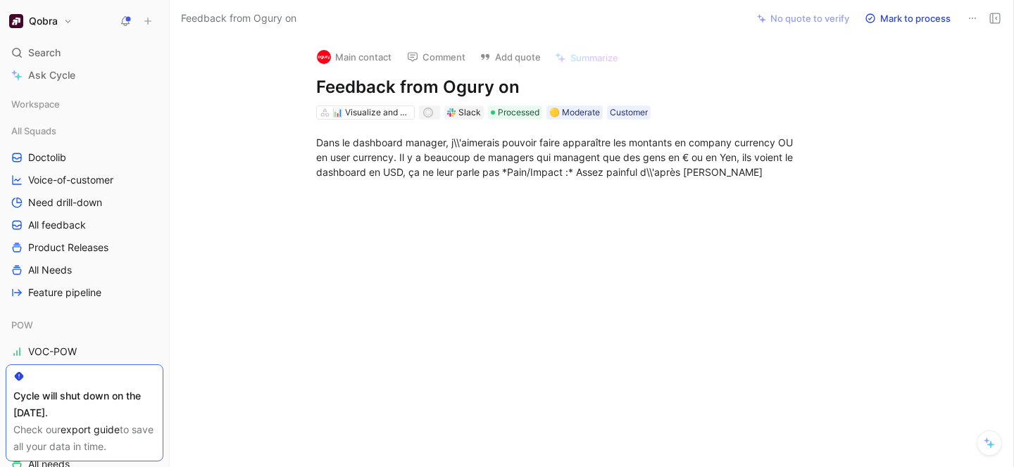 The width and height of the screenshot is (1014, 467). Describe the element at coordinates (43, 21) in the screenshot. I see `h1: Qobra` at that location.